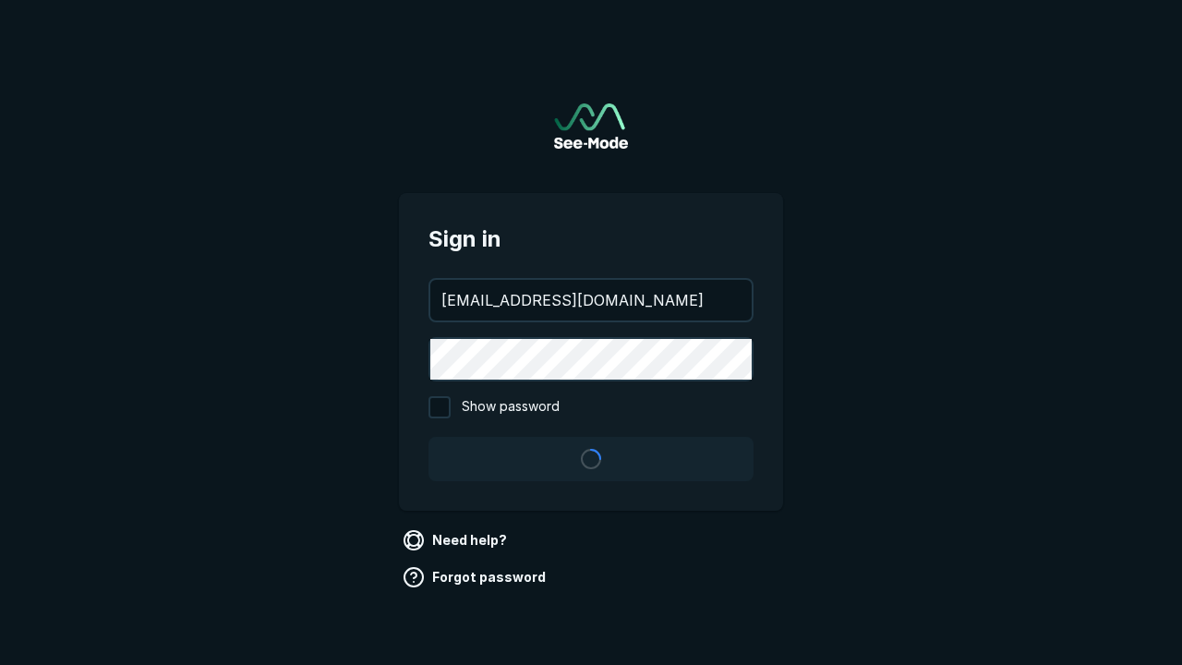  What do you see at coordinates (591, 126) in the screenshot?
I see `a: Go to sign in` at bounding box center [591, 126].